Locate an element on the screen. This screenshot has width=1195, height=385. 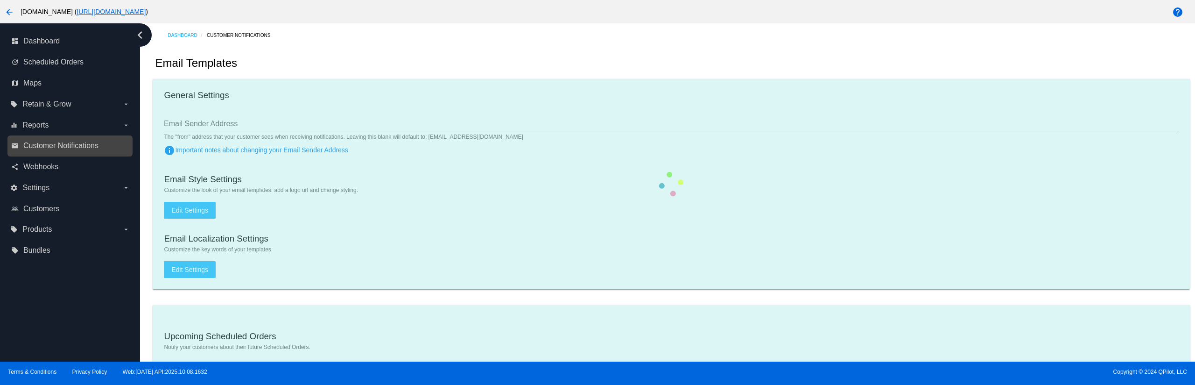
a: Dashboard is located at coordinates (187, 35).